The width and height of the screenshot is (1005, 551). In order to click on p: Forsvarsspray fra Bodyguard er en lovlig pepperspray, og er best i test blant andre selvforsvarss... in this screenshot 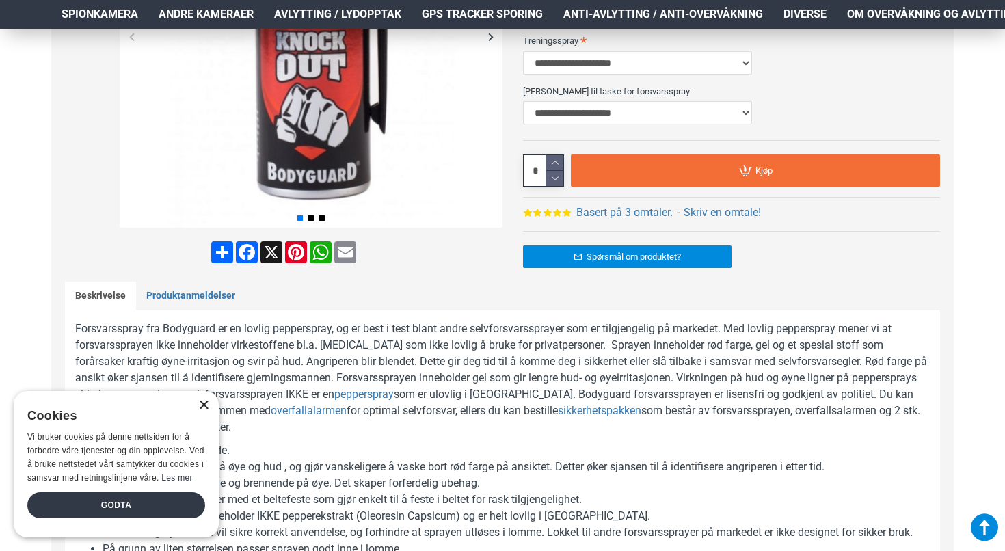, I will do `click(502, 378)`.